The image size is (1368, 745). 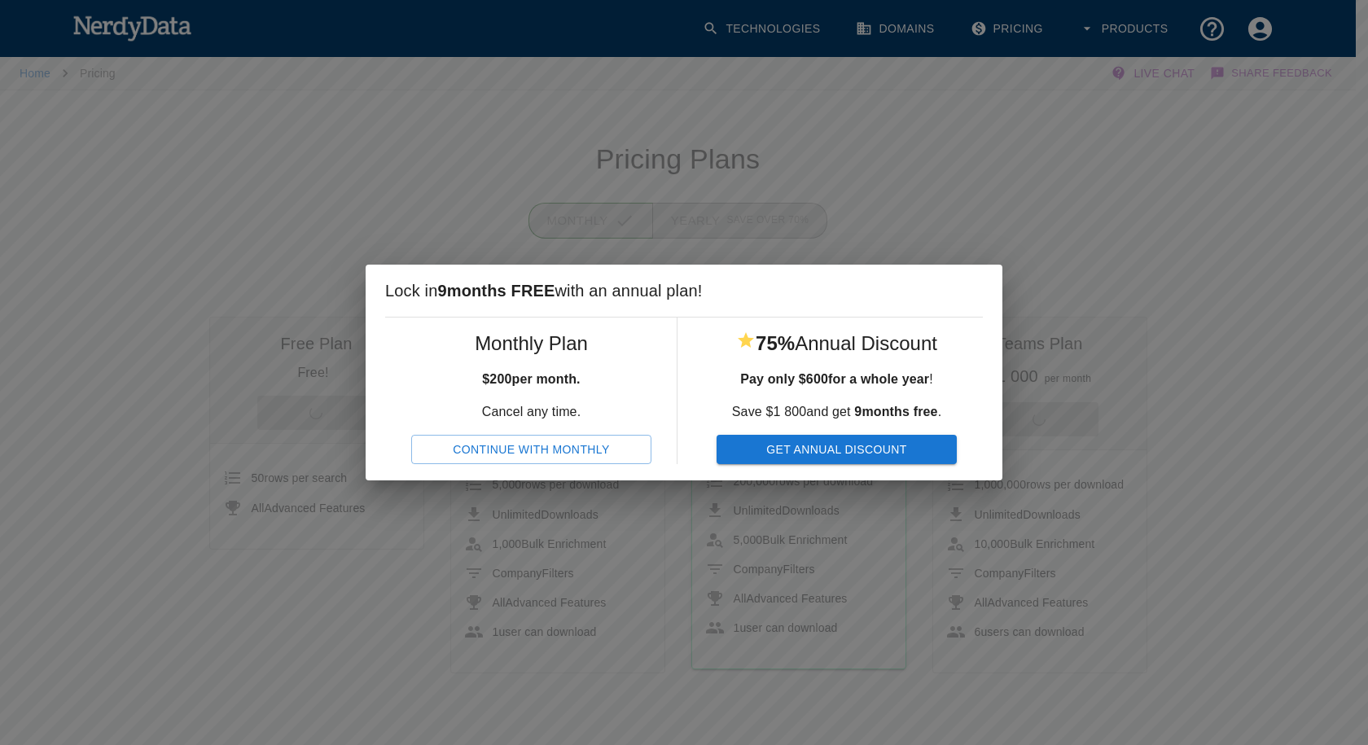 What do you see at coordinates (531, 344) in the screenshot?
I see `h5: Monthly Plan` at bounding box center [531, 344].